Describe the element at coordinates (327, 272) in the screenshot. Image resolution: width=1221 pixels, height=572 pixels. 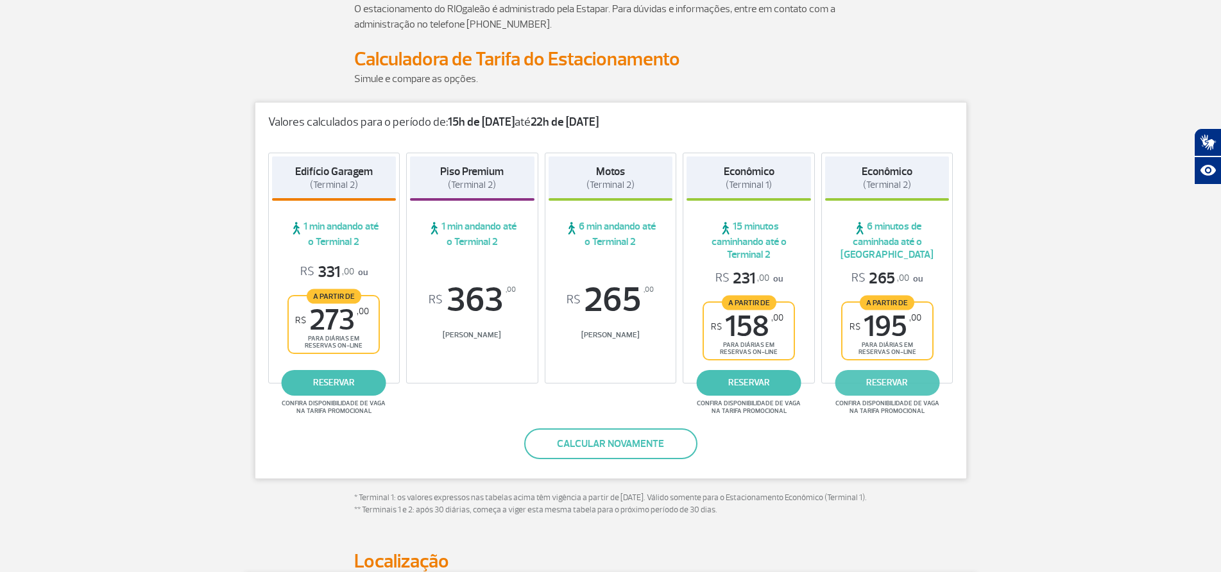
I see `span: 331` at that location.